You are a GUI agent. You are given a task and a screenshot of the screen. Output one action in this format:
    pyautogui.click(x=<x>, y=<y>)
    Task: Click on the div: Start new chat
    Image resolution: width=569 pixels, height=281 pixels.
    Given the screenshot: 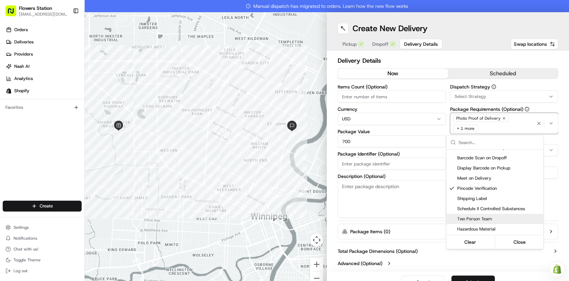 What is the action you would take?
    pyautogui.click(x=67, y=68)
    